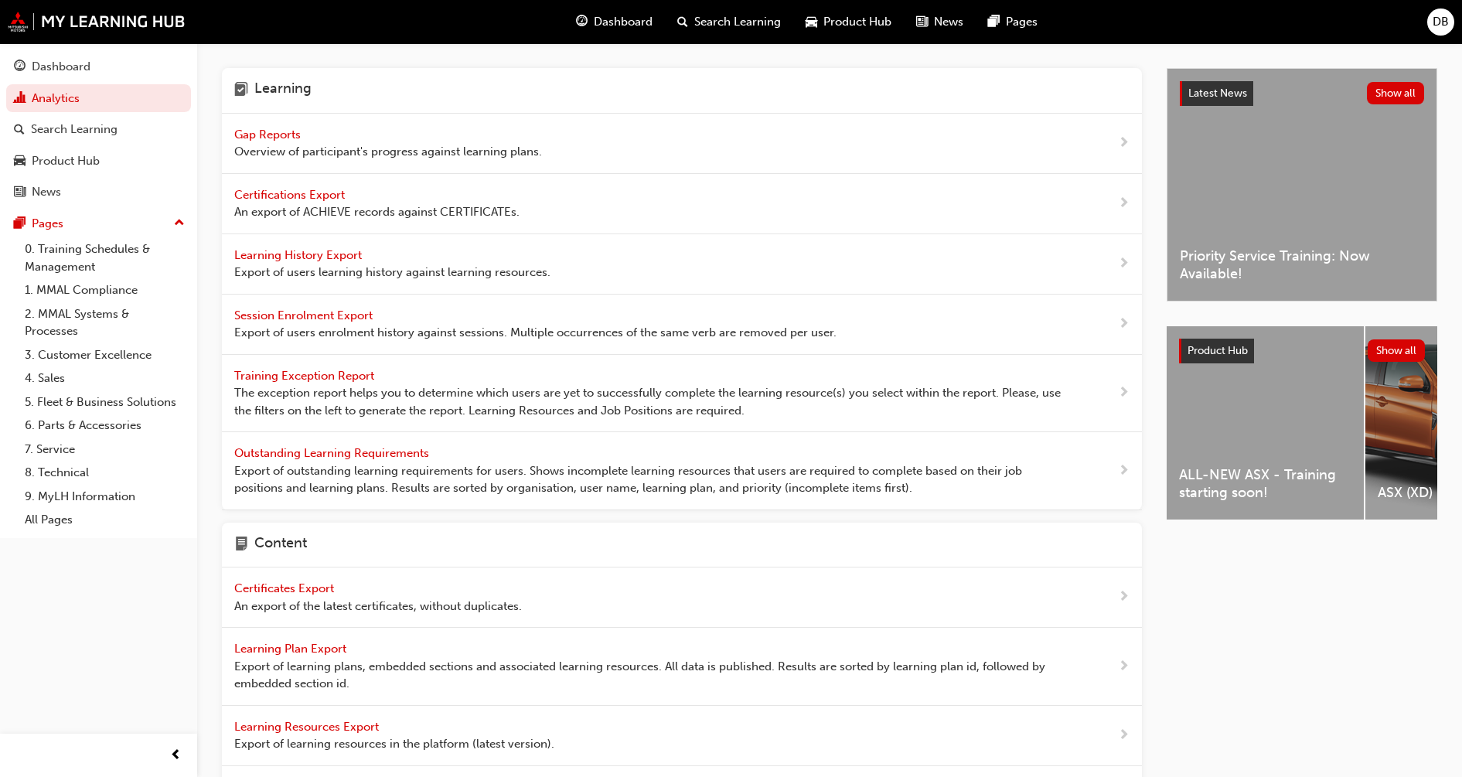 Image resolution: width=1462 pixels, height=777 pixels. I want to click on a: 2. MMAL Systems & Processes, so click(104, 322).